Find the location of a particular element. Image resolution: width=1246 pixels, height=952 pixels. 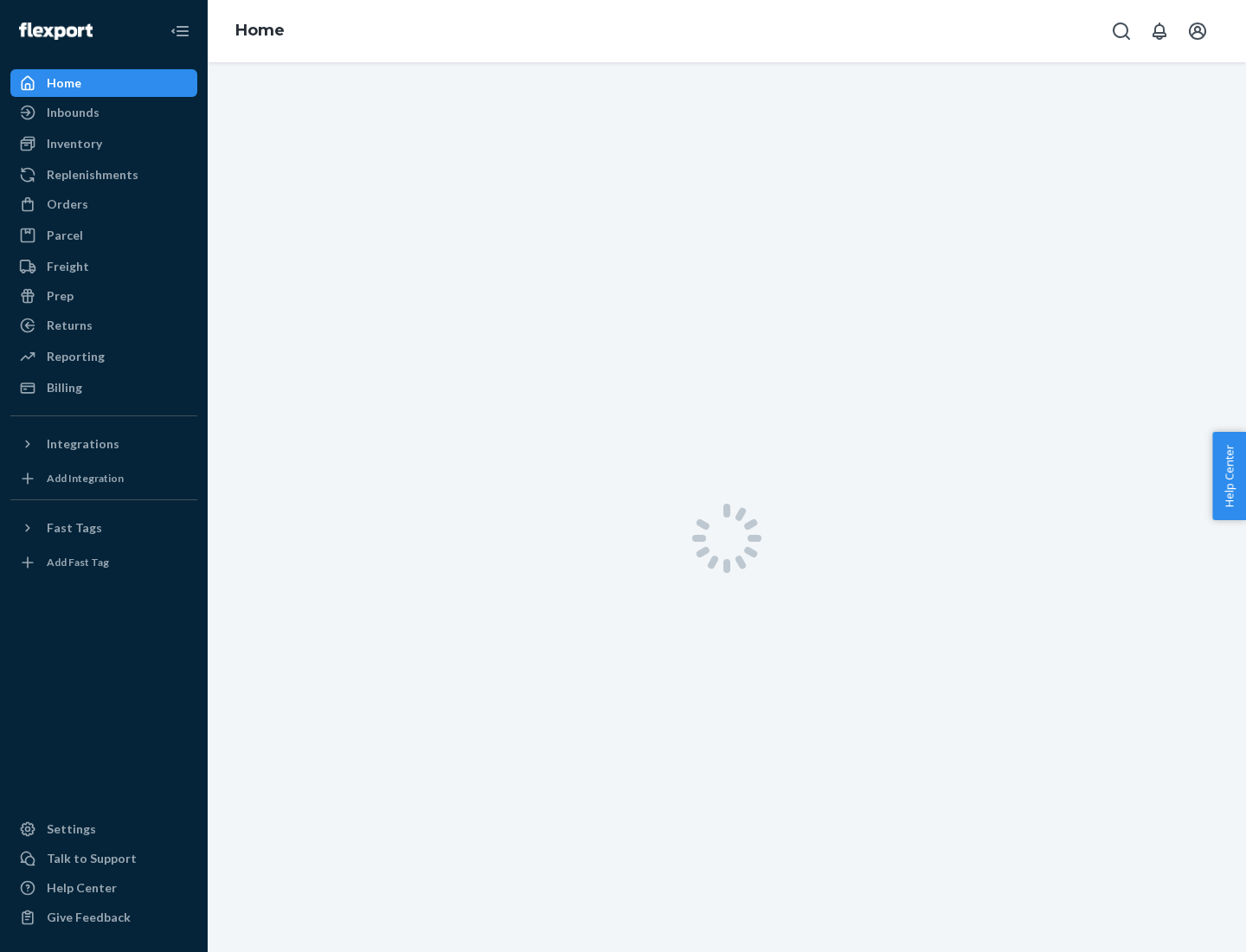

div: Parcel is located at coordinates (65, 235).